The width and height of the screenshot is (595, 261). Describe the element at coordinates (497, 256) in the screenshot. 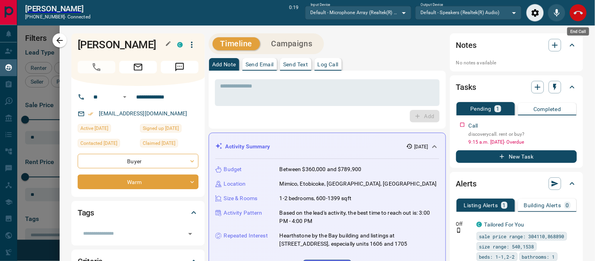

I see `span: beds: 1-1,2-2` at that location.